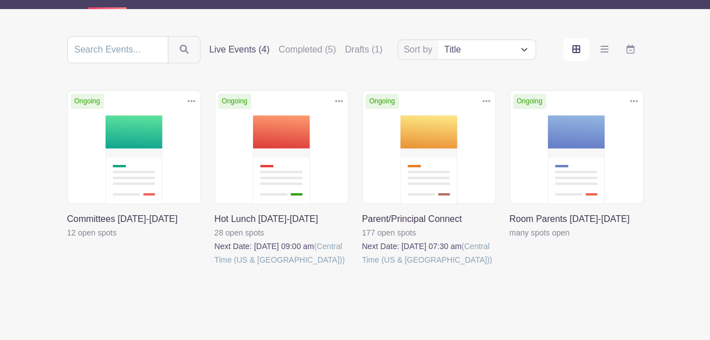 The image size is (710, 340). What do you see at coordinates (239, 50) in the screenshot?
I see `label: Live Events (4)` at bounding box center [239, 50].